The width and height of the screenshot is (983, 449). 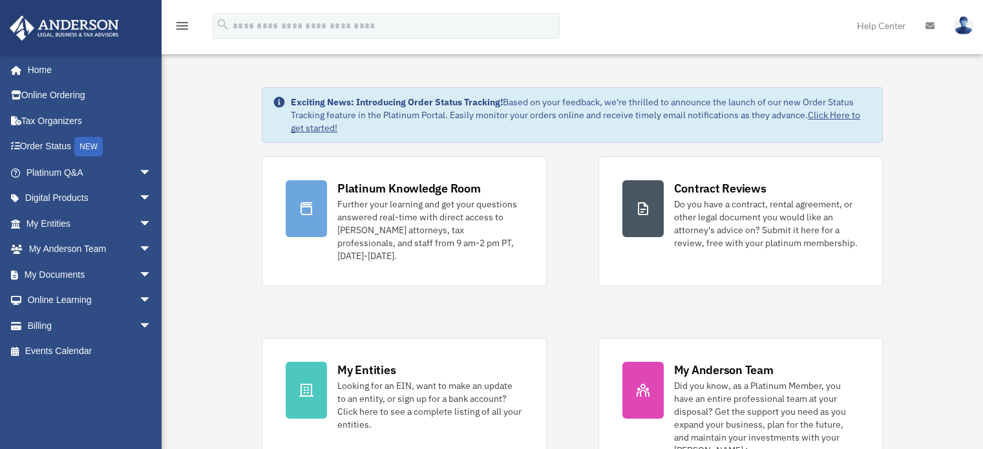 I want to click on a: Click Here to get started!, so click(x=575, y=121).